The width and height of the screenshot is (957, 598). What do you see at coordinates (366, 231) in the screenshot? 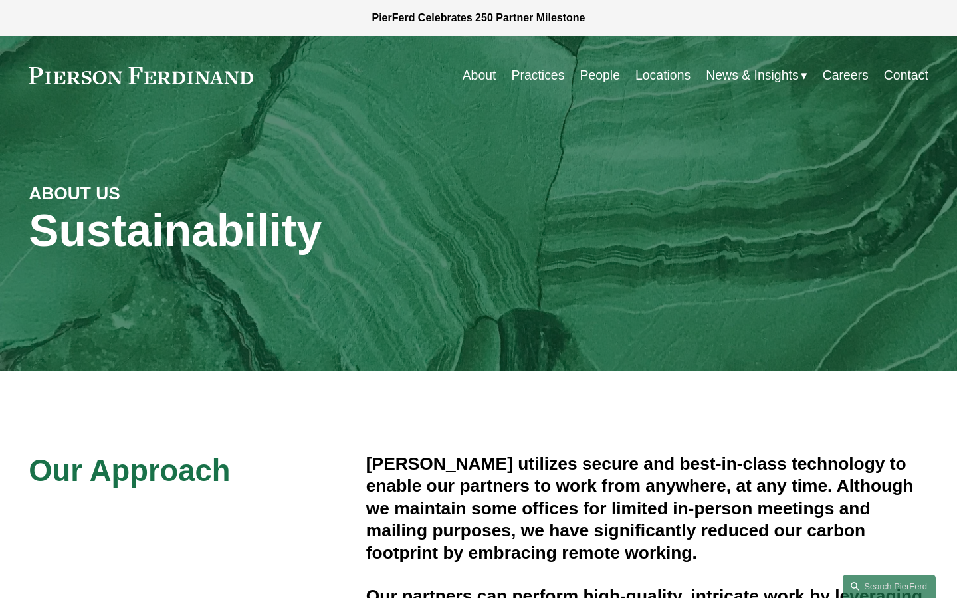
I see `h1: Sustainability` at bounding box center [366, 231].